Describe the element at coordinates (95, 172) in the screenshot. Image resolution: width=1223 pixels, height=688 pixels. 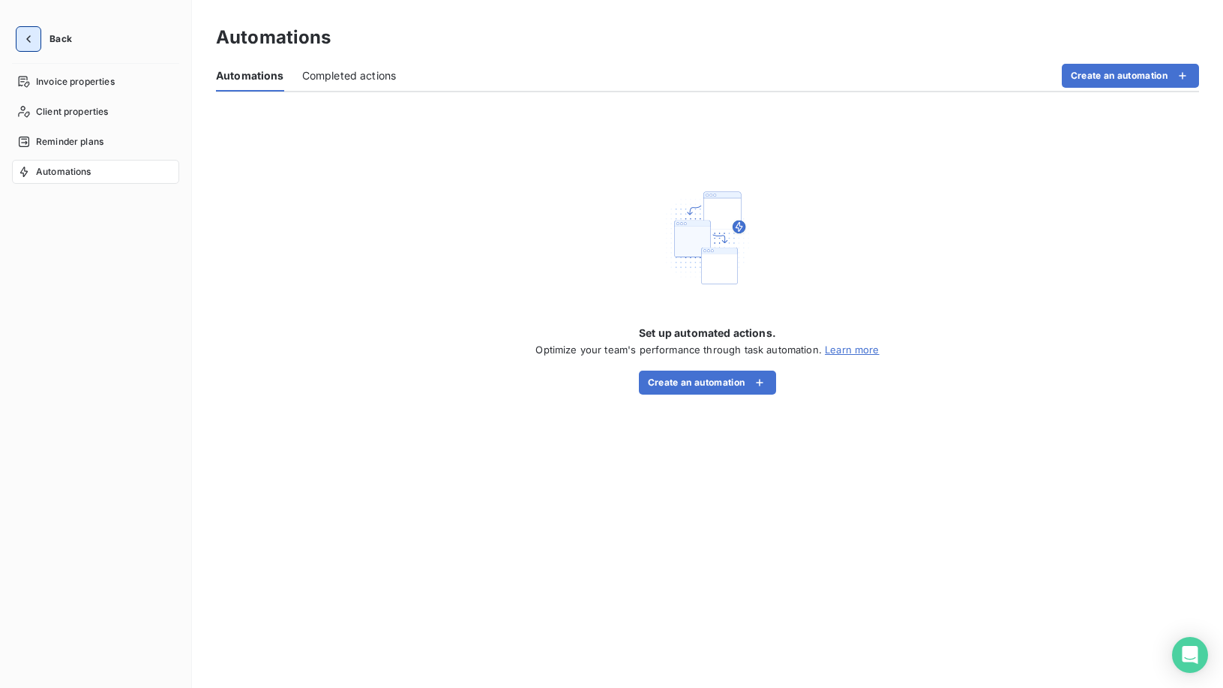
I see `a: Automations` at that location.